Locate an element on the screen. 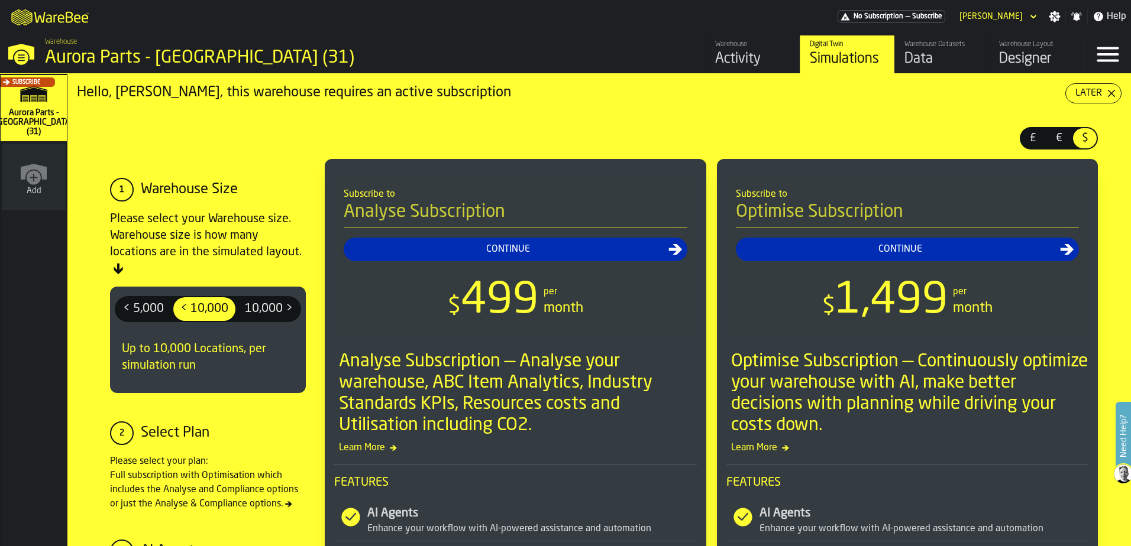 This screenshot has width=1131, height=546. div: Later is located at coordinates (1088, 93).